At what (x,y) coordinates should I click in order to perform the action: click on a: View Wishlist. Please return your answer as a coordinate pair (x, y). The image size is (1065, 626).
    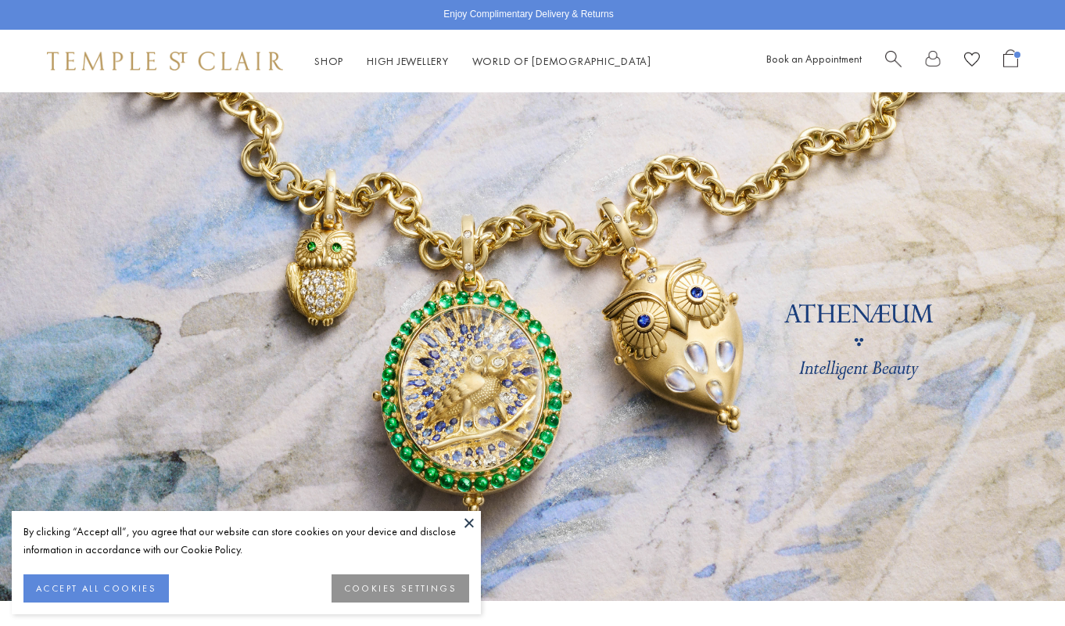
    Looking at the image, I should click on (972, 61).